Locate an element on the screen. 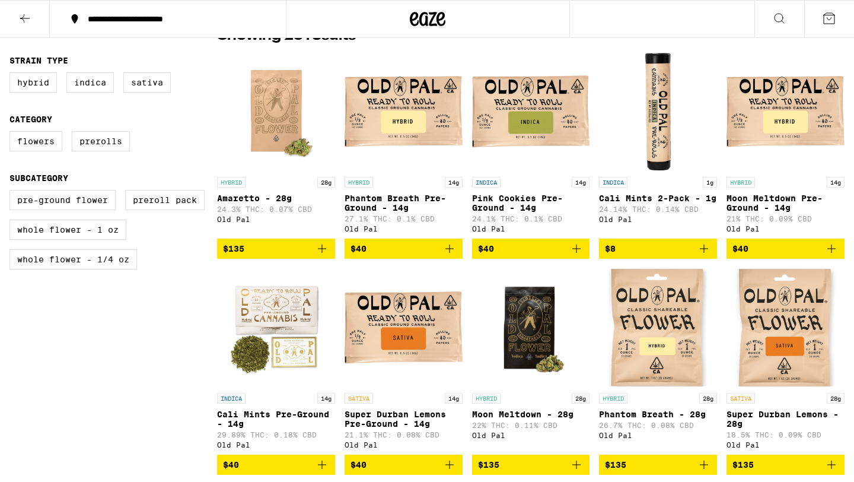  p: Pink Cookies Pre-Ground - 14g is located at coordinates (531, 203).